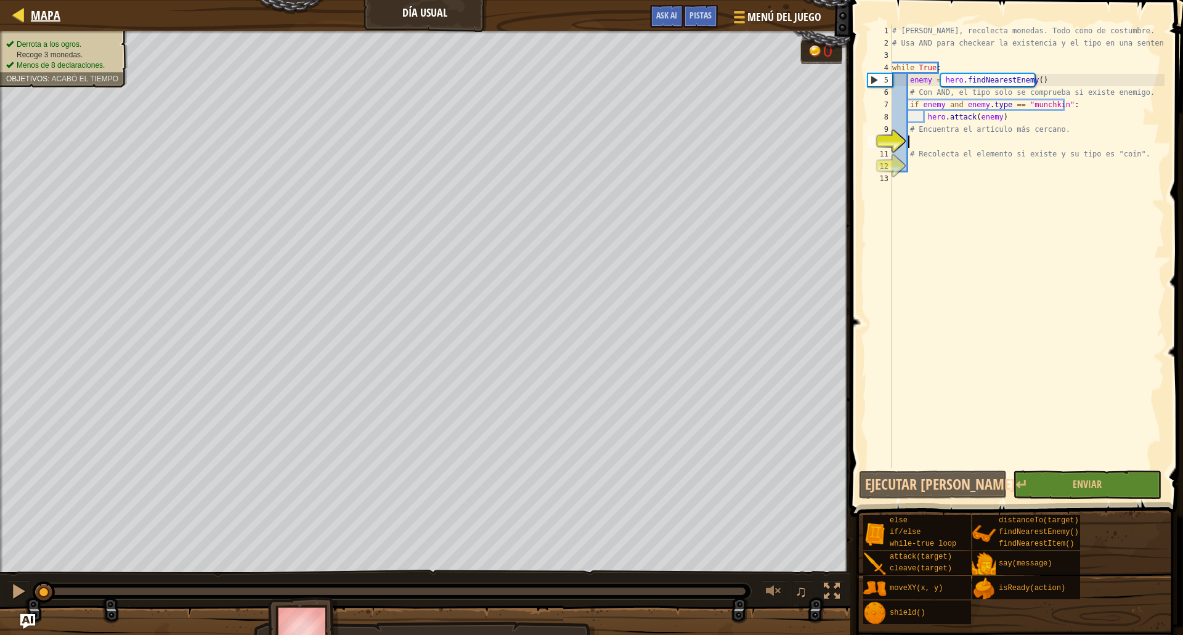 The width and height of the screenshot is (1183, 635). I want to click on span: Derrota a los ogros., so click(49, 44).